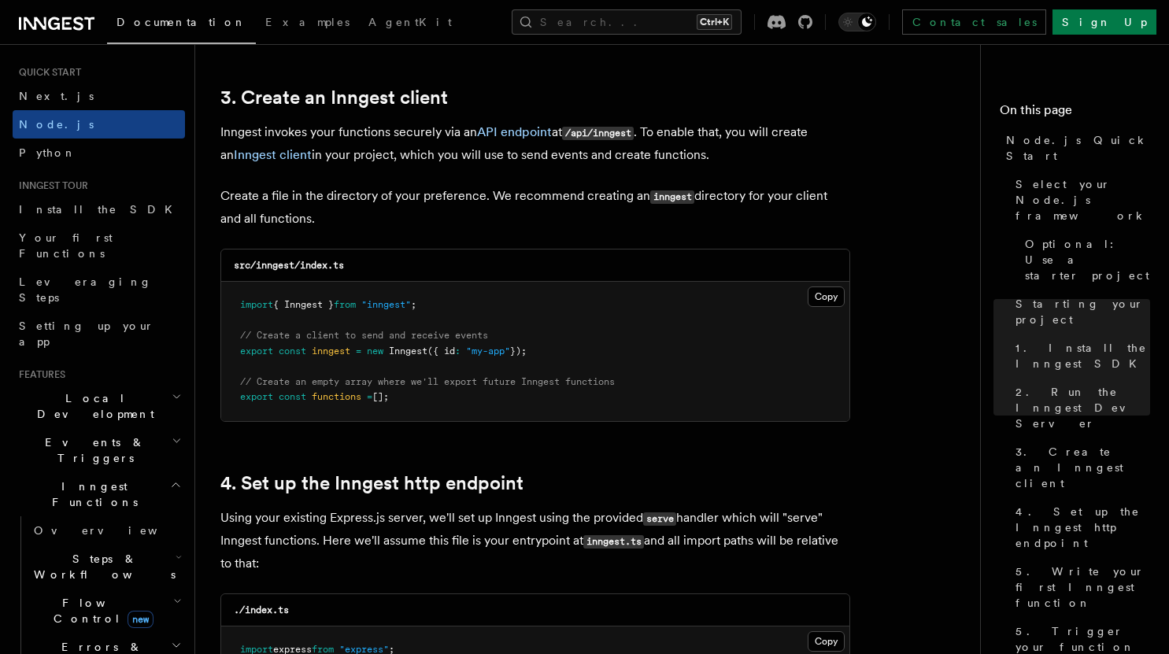  What do you see at coordinates (98, 209) in the screenshot?
I see `a: Install the SDK` at bounding box center [98, 209].